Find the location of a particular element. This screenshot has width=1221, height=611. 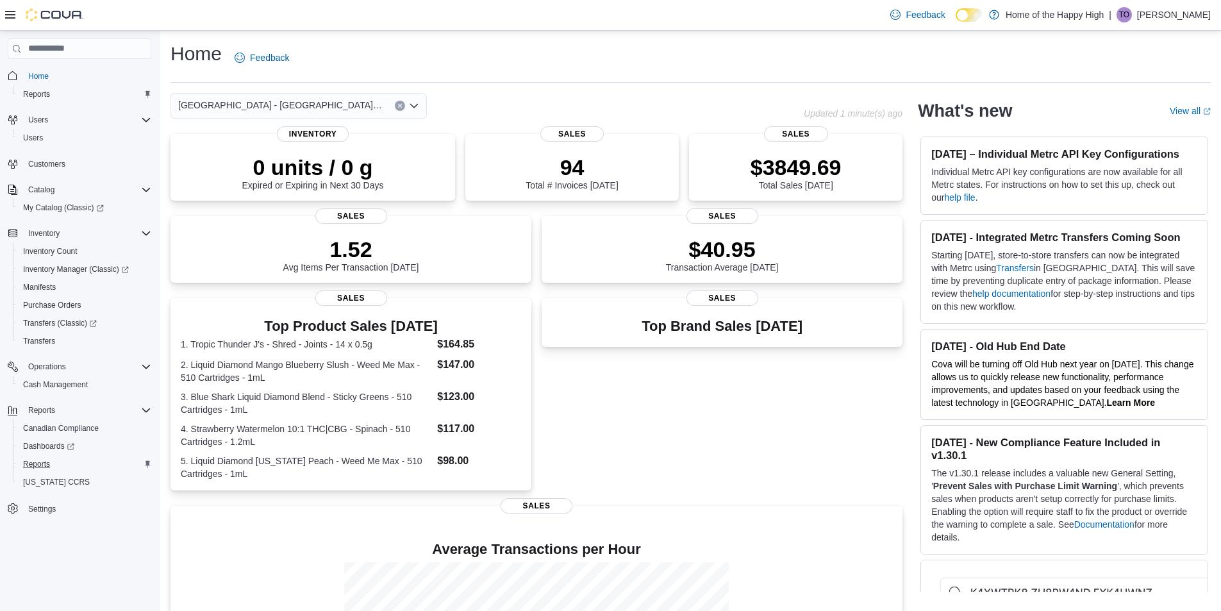

a: Customers is located at coordinates (47, 164).